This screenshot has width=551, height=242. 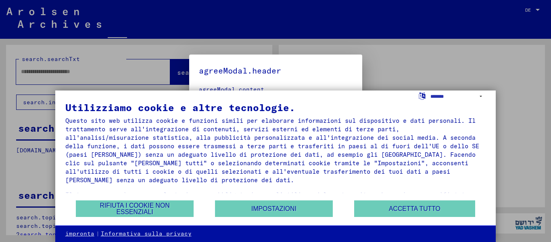 I want to click on font: Accetta tutto, so click(x=415, y=208).